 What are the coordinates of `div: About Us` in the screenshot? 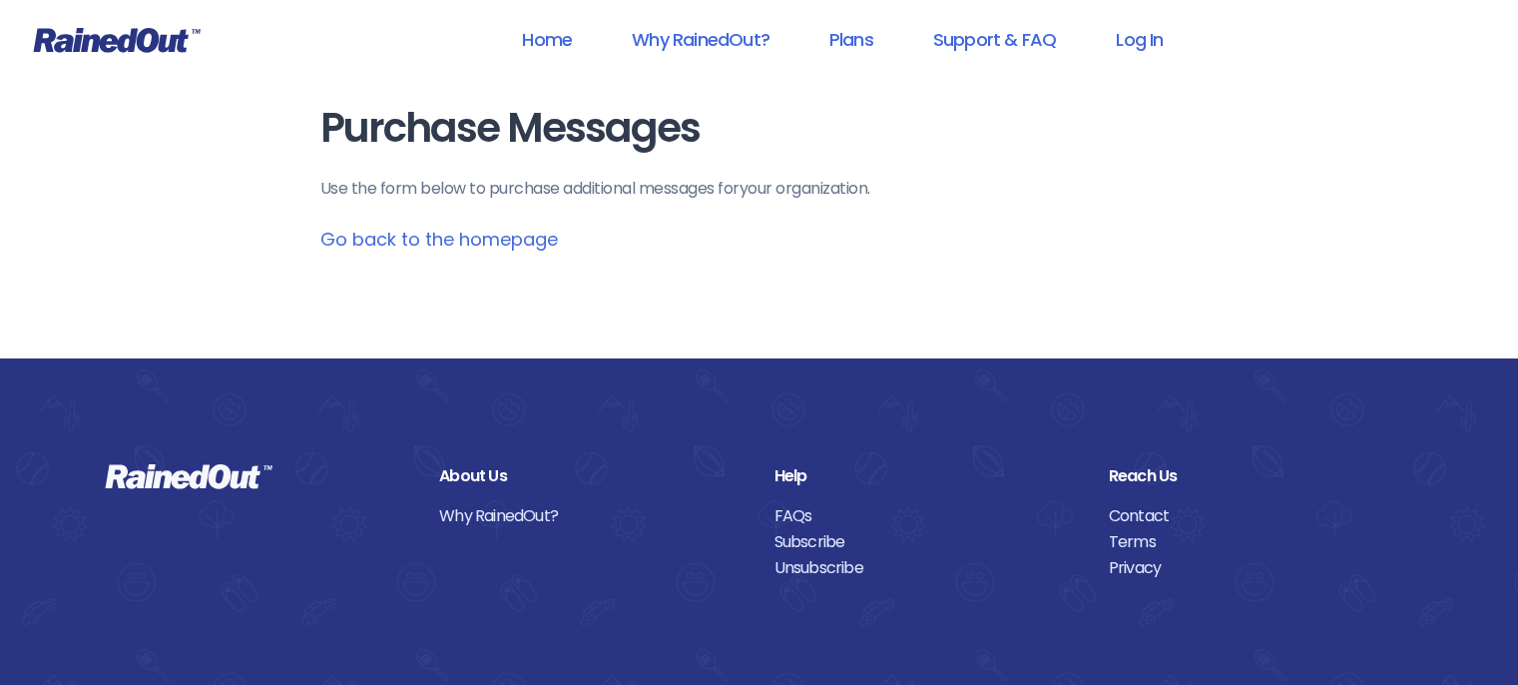 It's located at (591, 476).